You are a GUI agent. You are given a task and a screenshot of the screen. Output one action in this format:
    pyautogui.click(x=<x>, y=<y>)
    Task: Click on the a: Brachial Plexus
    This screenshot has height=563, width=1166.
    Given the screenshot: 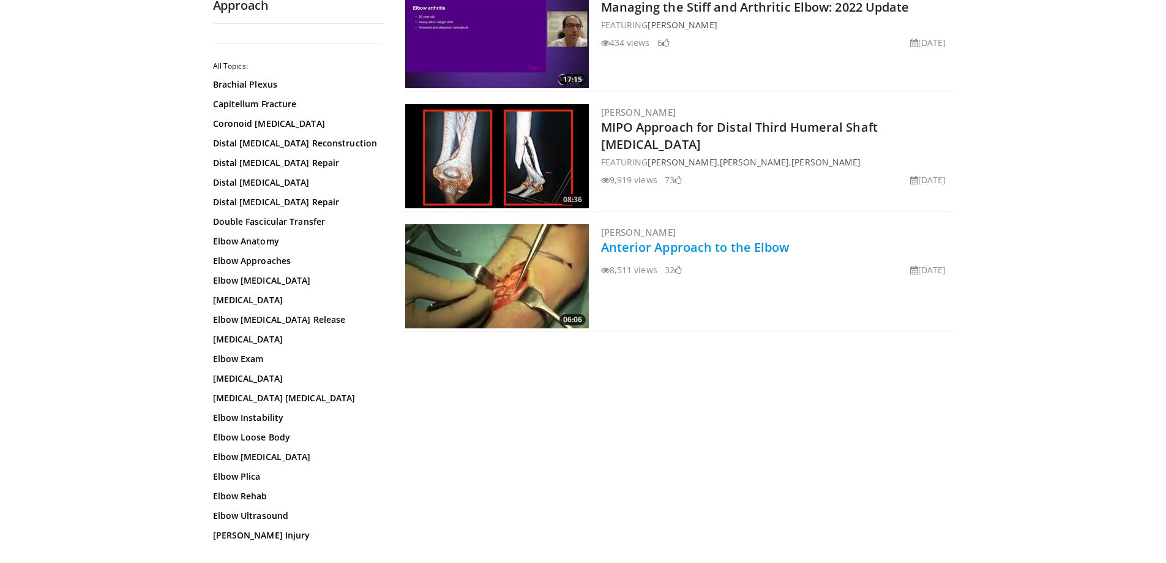 What is the action you would take?
    pyautogui.click(x=296, y=84)
    